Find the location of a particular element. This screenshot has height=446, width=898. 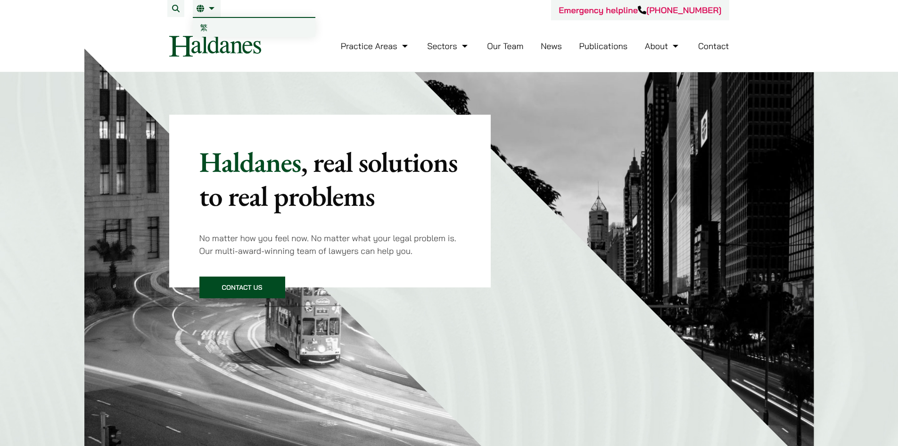

p: No matter how you feel now. No matter what your legal problem is. Our multi-award-winning team of... is located at coordinates (330, 244).